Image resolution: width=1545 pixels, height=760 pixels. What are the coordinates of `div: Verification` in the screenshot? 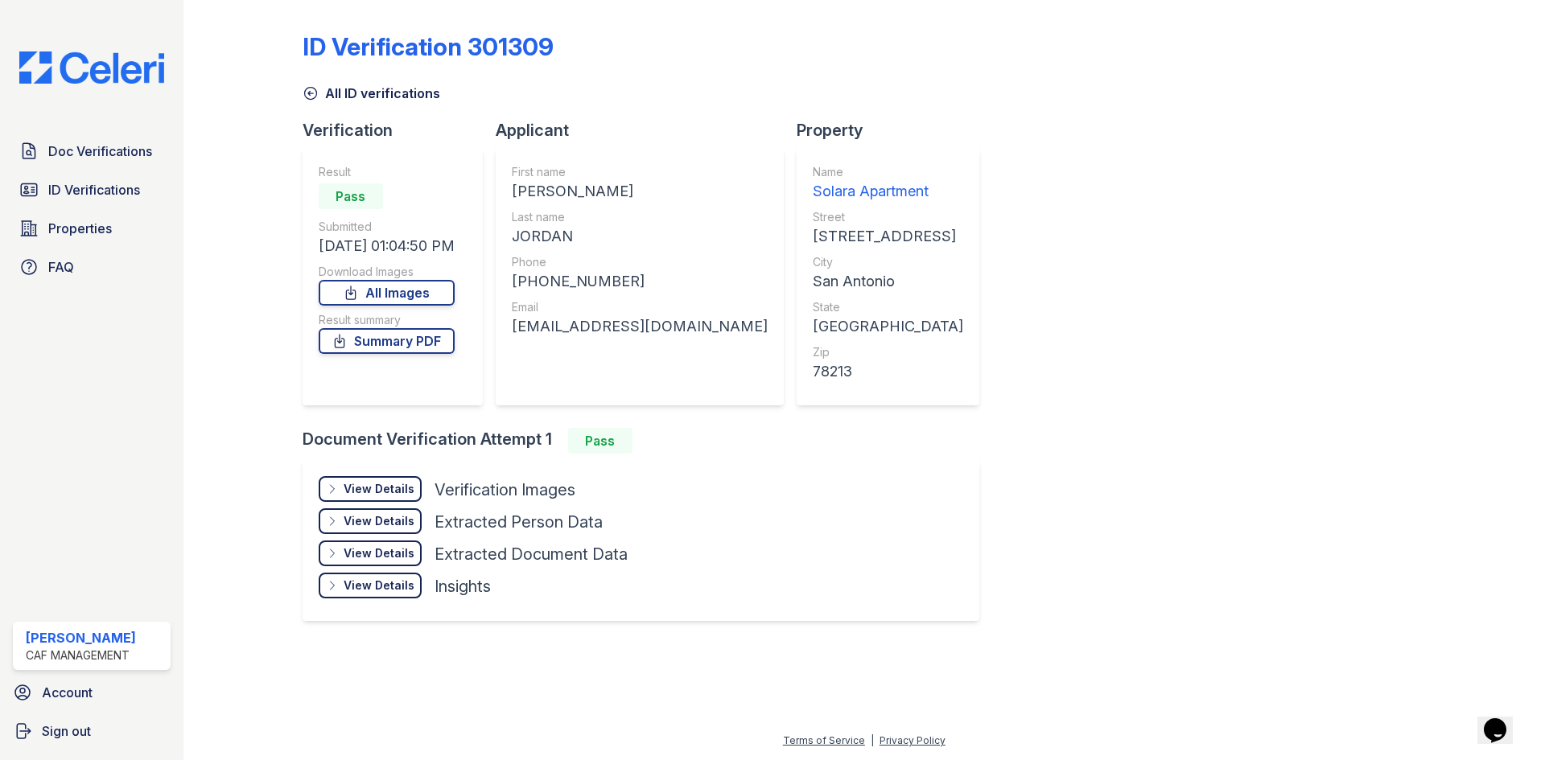 It's located at (399, 130).